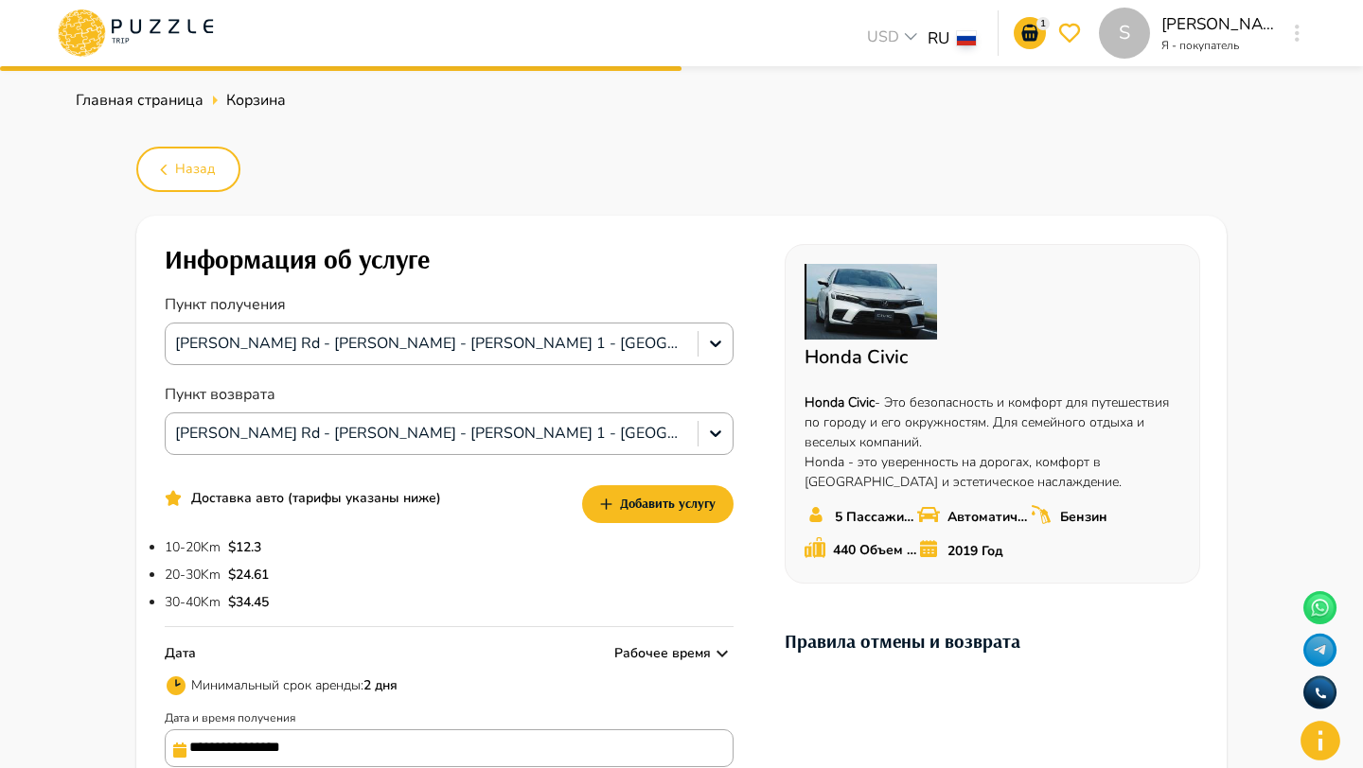 The height and width of the screenshot is (768, 1363). Describe the element at coordinates (938, 39) in the screenshot. I see `p: RU` at that location.